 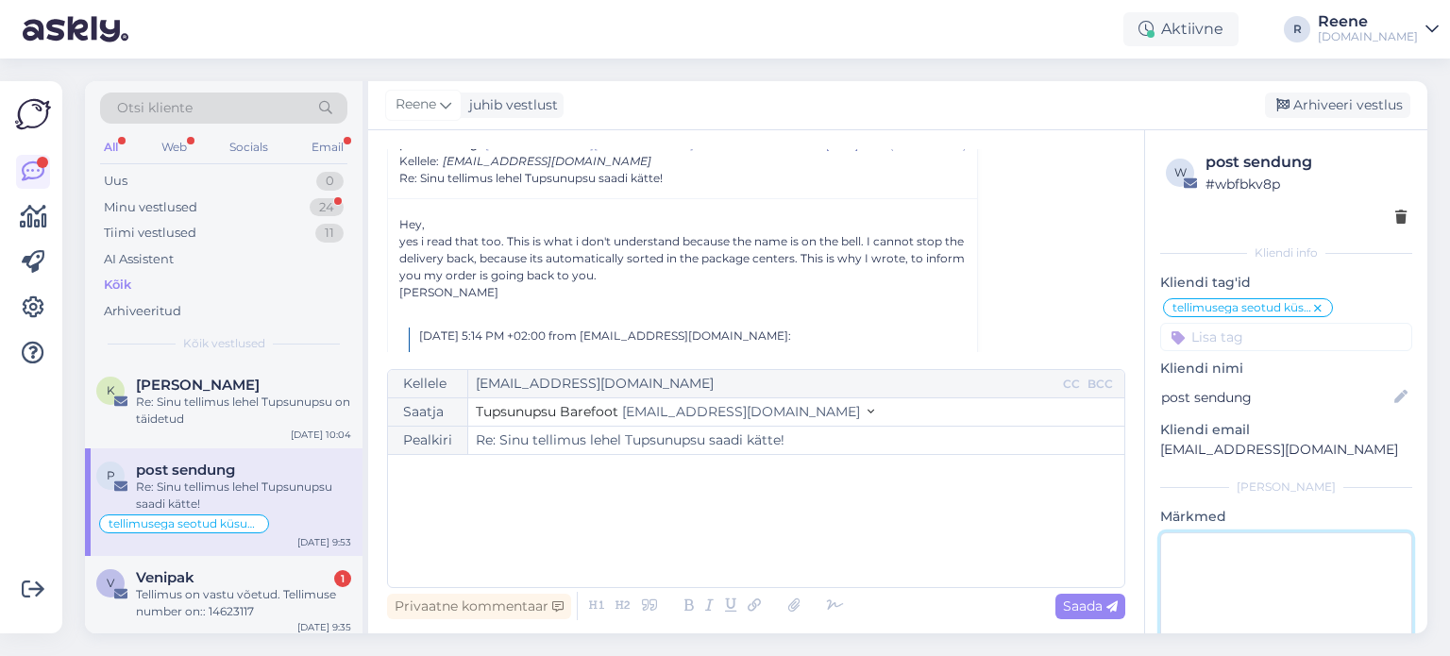 What do you see at coordinates (1286, 516) in the screenshot?
I see `p: Märkmed` at bounding box center [1286, 516].